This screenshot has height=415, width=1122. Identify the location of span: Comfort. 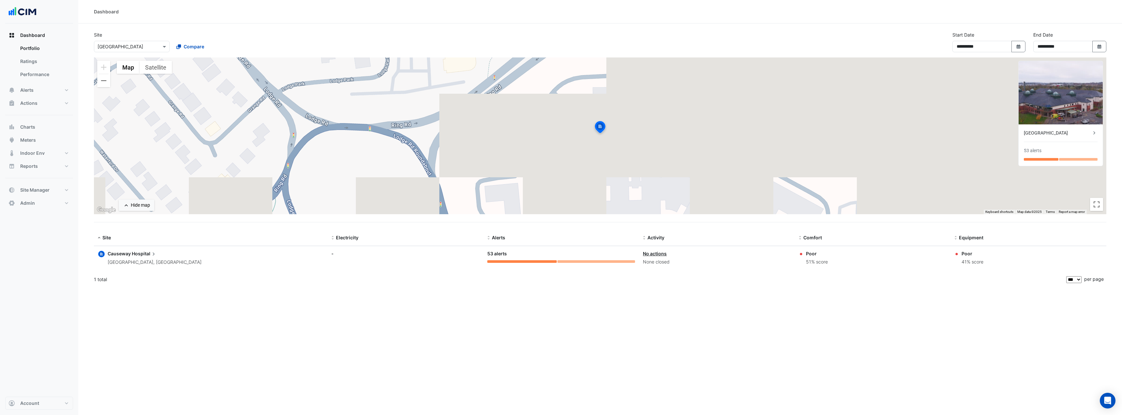
(812, 237).